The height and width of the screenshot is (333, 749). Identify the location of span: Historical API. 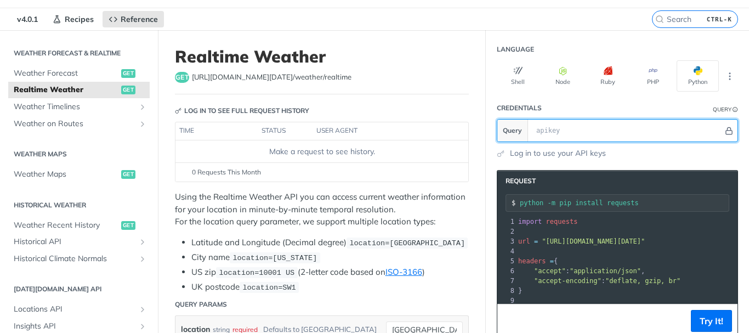
(75, 242).